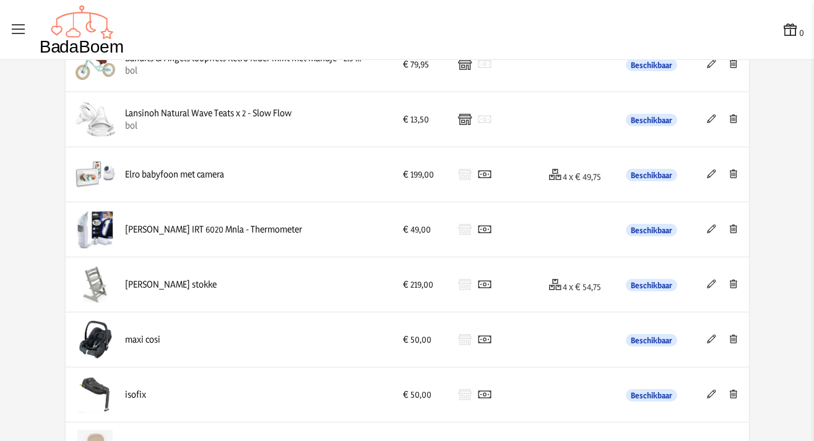 Image resolution: width=814 pixels, height=441 pixels. I want to click on div: € 199,00, so click(420, 174).